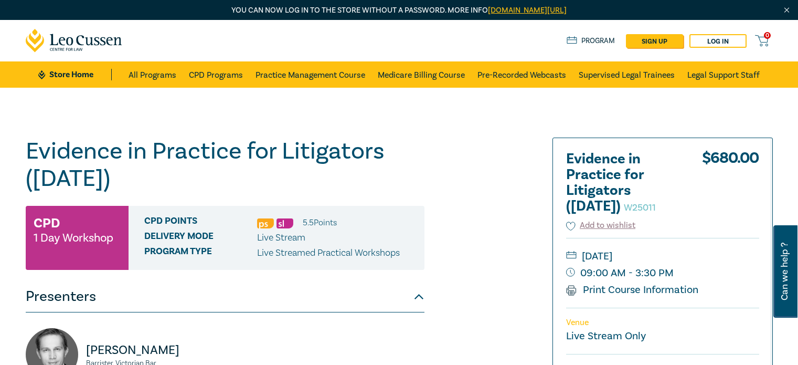 The height and width of the screenshot is (365, 798). I want to click on img: Close, so click(787, 10).